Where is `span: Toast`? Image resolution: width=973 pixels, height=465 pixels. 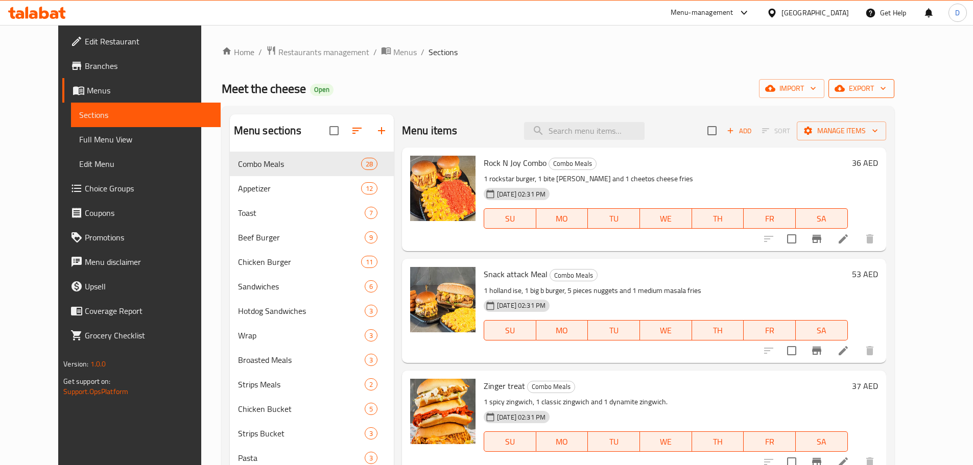 span: Toast is located at coordinates (301, 213).